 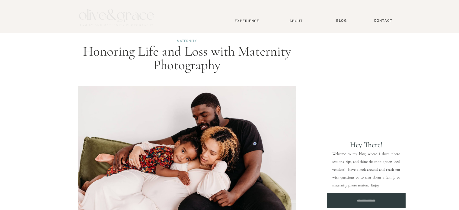 What do you see at coordinates (366, 168) in the screenshot?
I see `p: Welcome to my blog where I share photo sessions, tips, and shine the spotlight on local vendors! ...` at bounding box center [366, 168].